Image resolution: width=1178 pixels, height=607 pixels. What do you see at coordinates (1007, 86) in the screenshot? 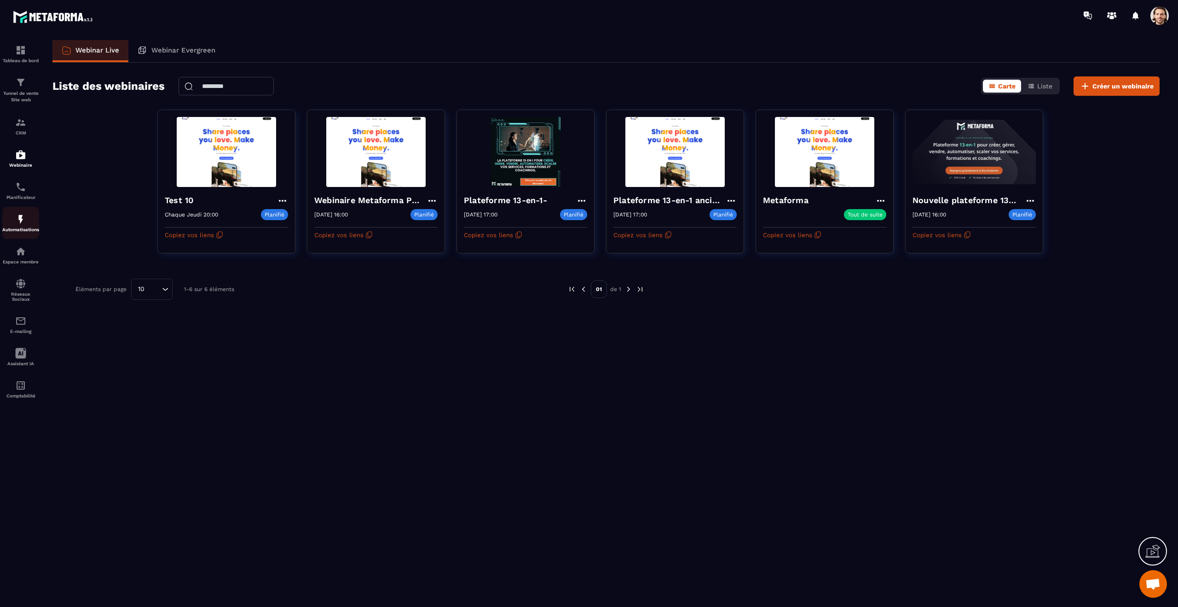
I see `span: Carte` at bounding box center [1007, 86].